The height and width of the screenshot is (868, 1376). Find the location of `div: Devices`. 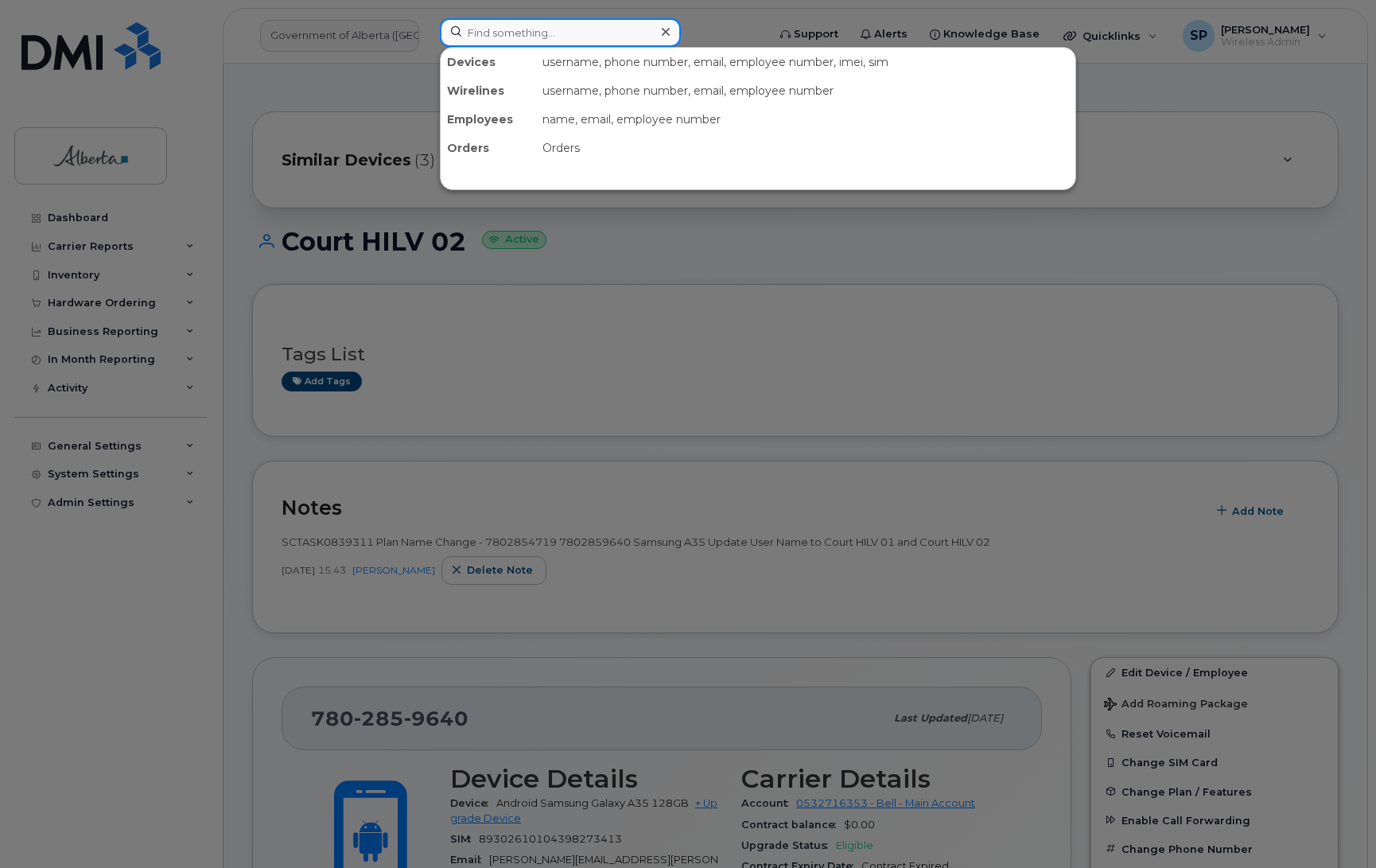

div: Devices is located at coordinates (489, 62).